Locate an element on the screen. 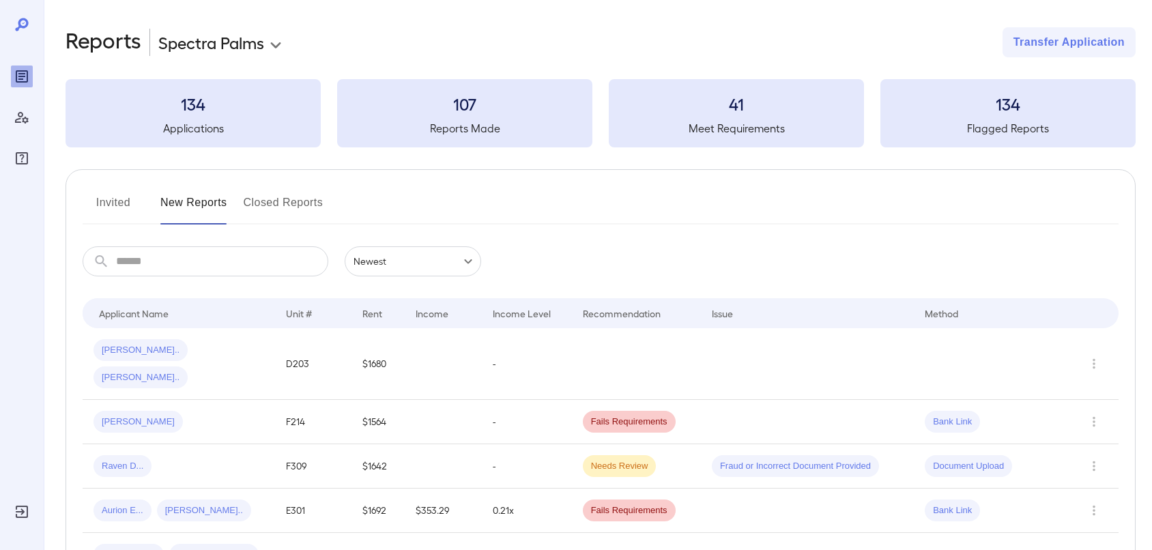 Image resolution: width=1152 pixels, height=550 pixels. div: Reports is located at coordinates (22, 76).